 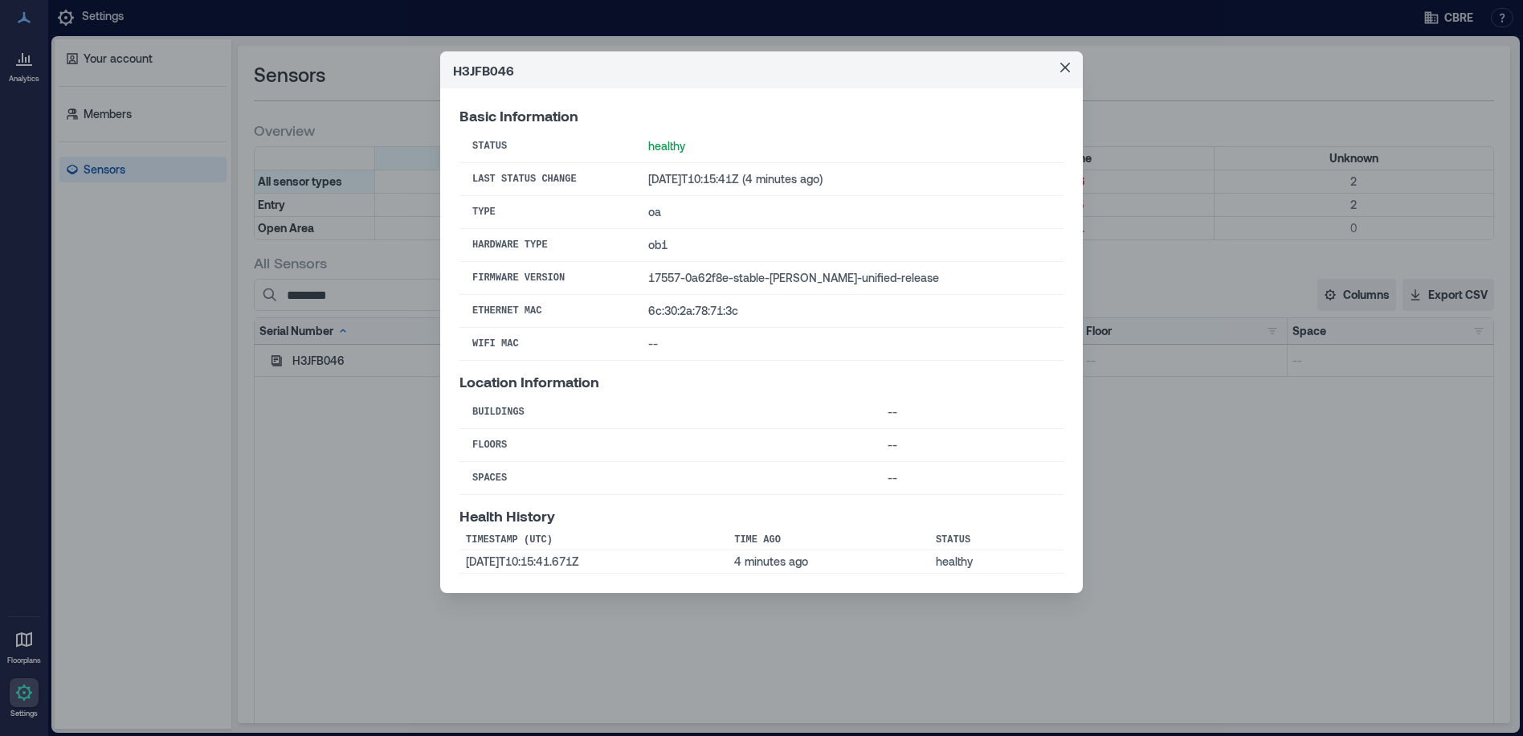 I want to click on header: H3JFB046, so click(x=761, y=70).